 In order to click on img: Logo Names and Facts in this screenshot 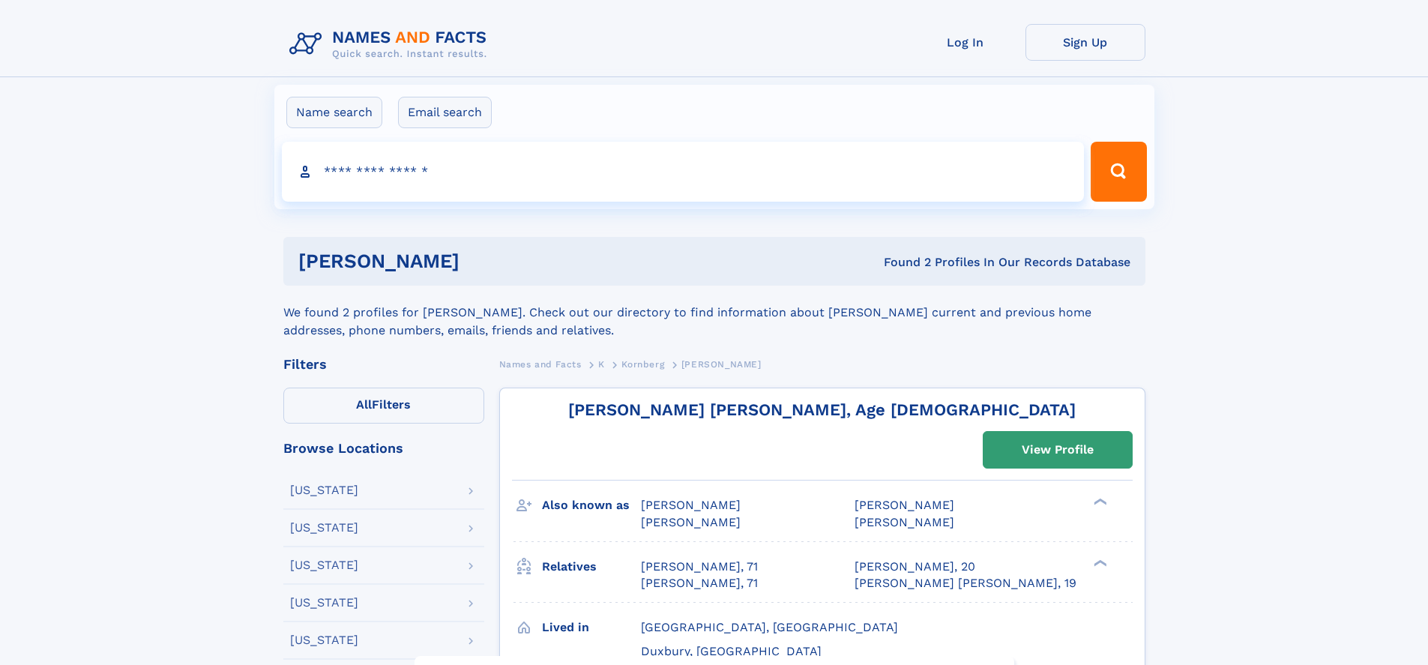, I will do `click(391, 44)`.